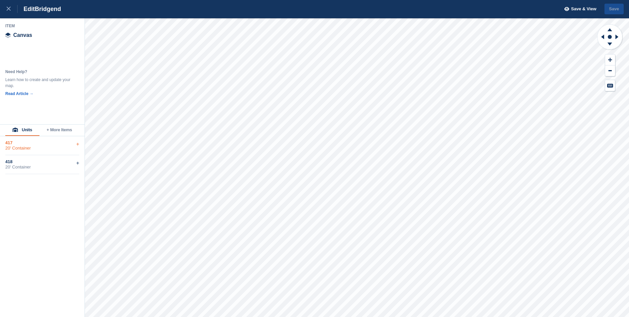 Image resolution: width=629 pixels, height=317 pixels. Describe the element at coordinates (23, 35) in the screenshot. I see `span: Canvas` at that location.